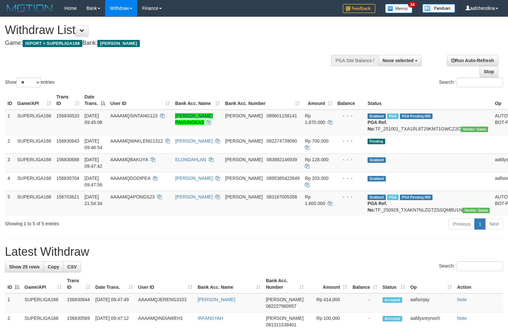 The height and width of the screenshot is (328, 508). What do you see at coordinates (393, 197) in the screenshot?
I see `span: Marked by aafchhiseyha` at bounding box center [393, 197].